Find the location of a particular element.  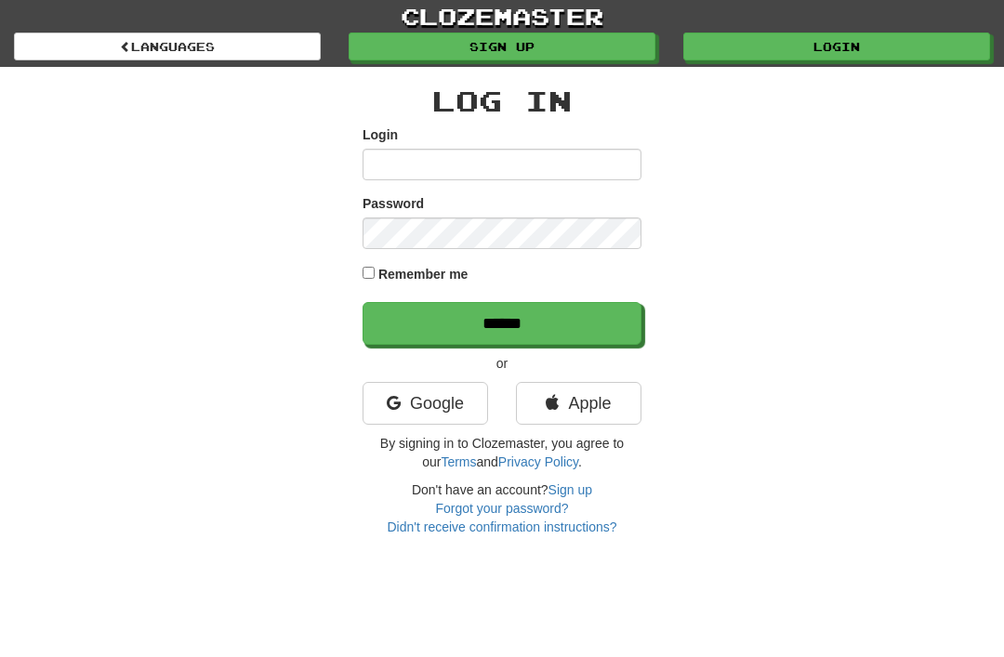

a: Privacy Policy is located at coordinates (538, 462).